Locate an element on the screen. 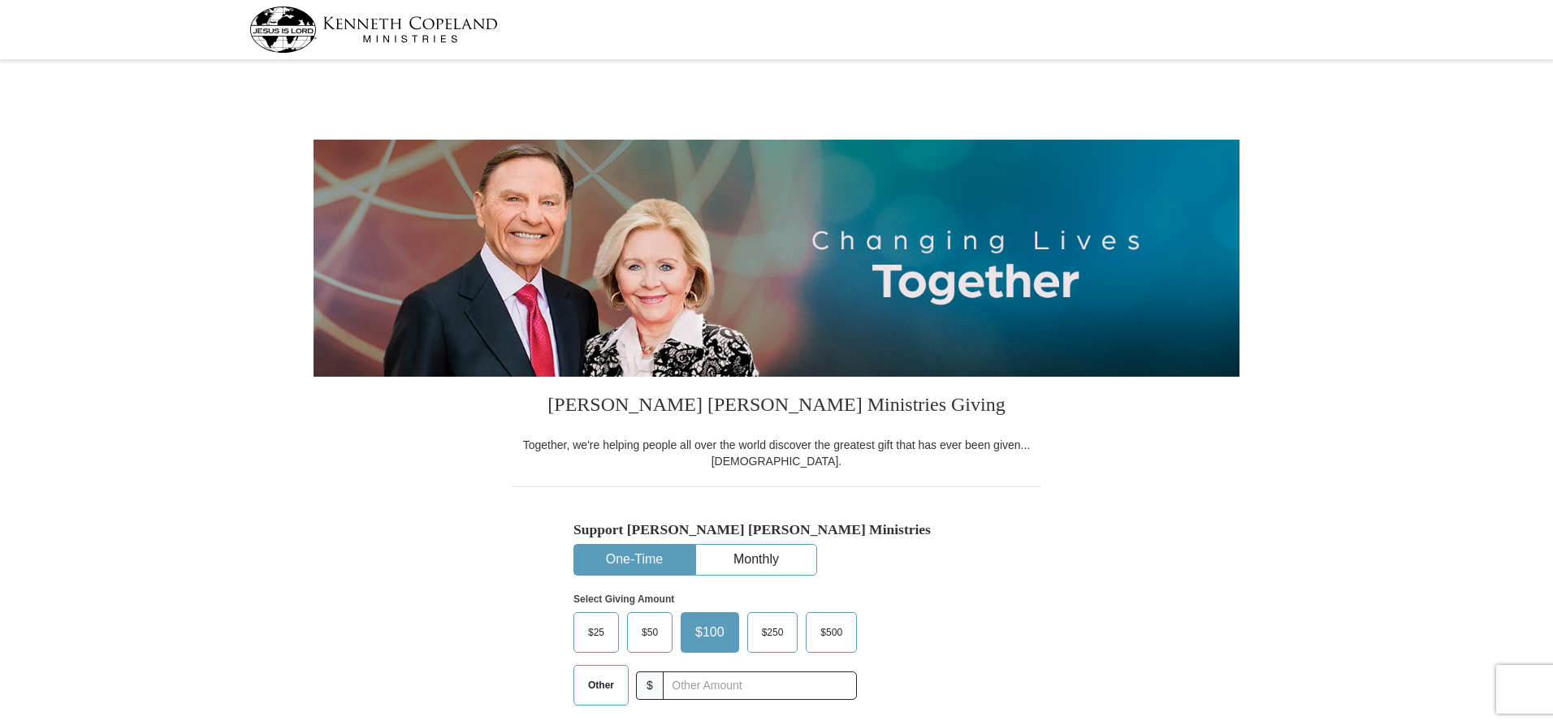 This screenshot has height=725, width=1553. span: Other is located at coordinates (601, 686).